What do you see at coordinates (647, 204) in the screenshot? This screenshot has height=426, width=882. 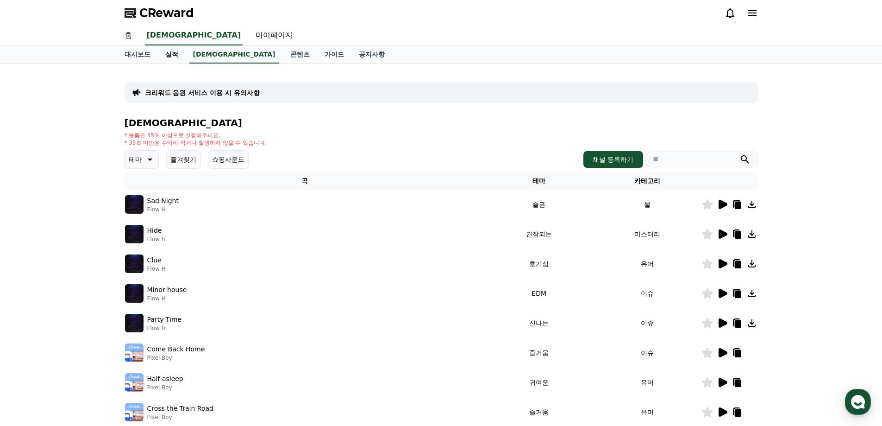 I see `td: 썰` at bounding box center [647, 204].